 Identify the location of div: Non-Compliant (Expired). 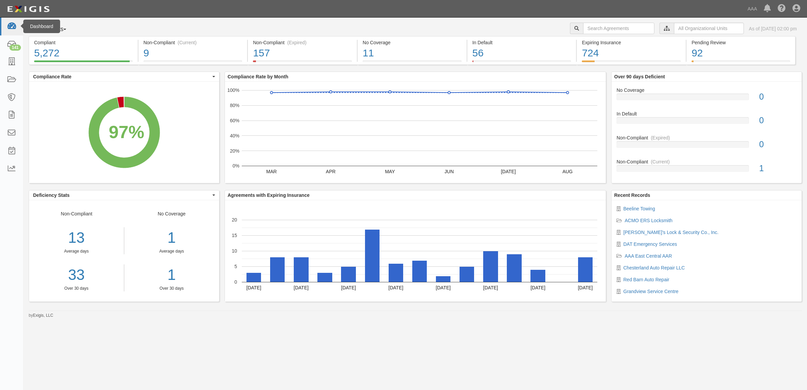
(302, 43).